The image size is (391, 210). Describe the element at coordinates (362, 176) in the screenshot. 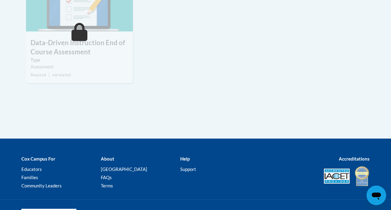

I see `img: IDA® Accredited` at that location.